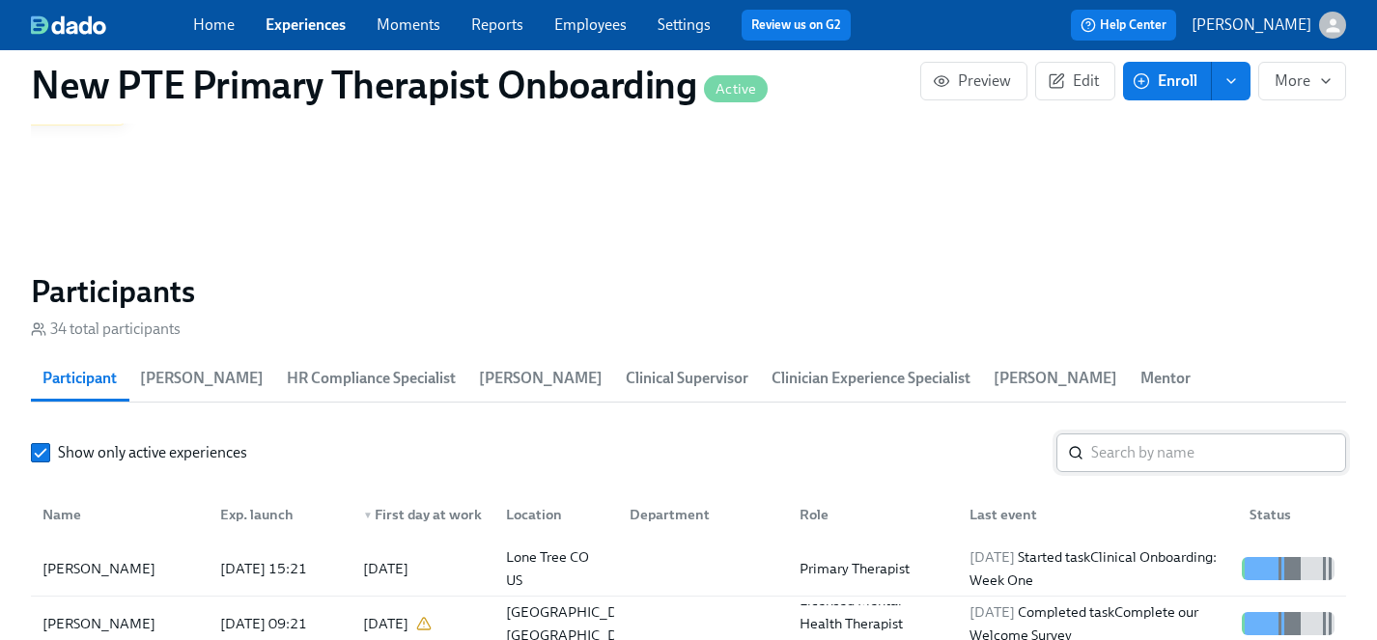 The image size is (1377, 640). Describe the element at coordinates (69, 25) in the screenshot. I see `img: dado` at that location.